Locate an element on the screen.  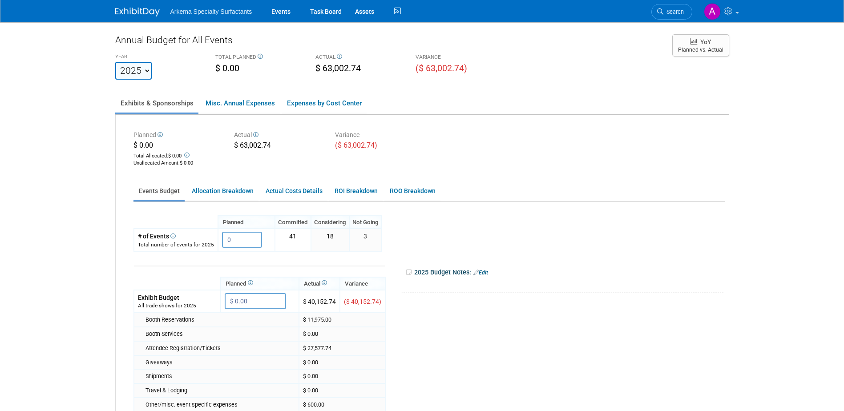
div: Shipments is located at coordinates (220, 376).